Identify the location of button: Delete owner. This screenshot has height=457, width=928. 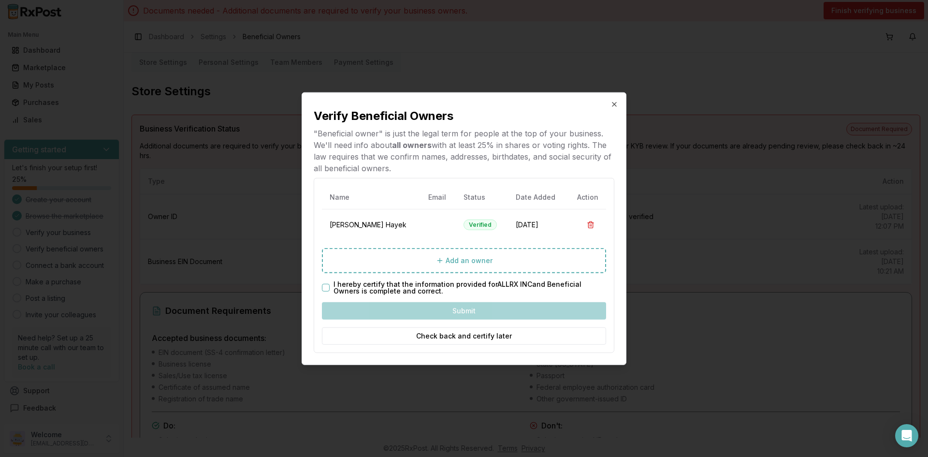
(591, 225).